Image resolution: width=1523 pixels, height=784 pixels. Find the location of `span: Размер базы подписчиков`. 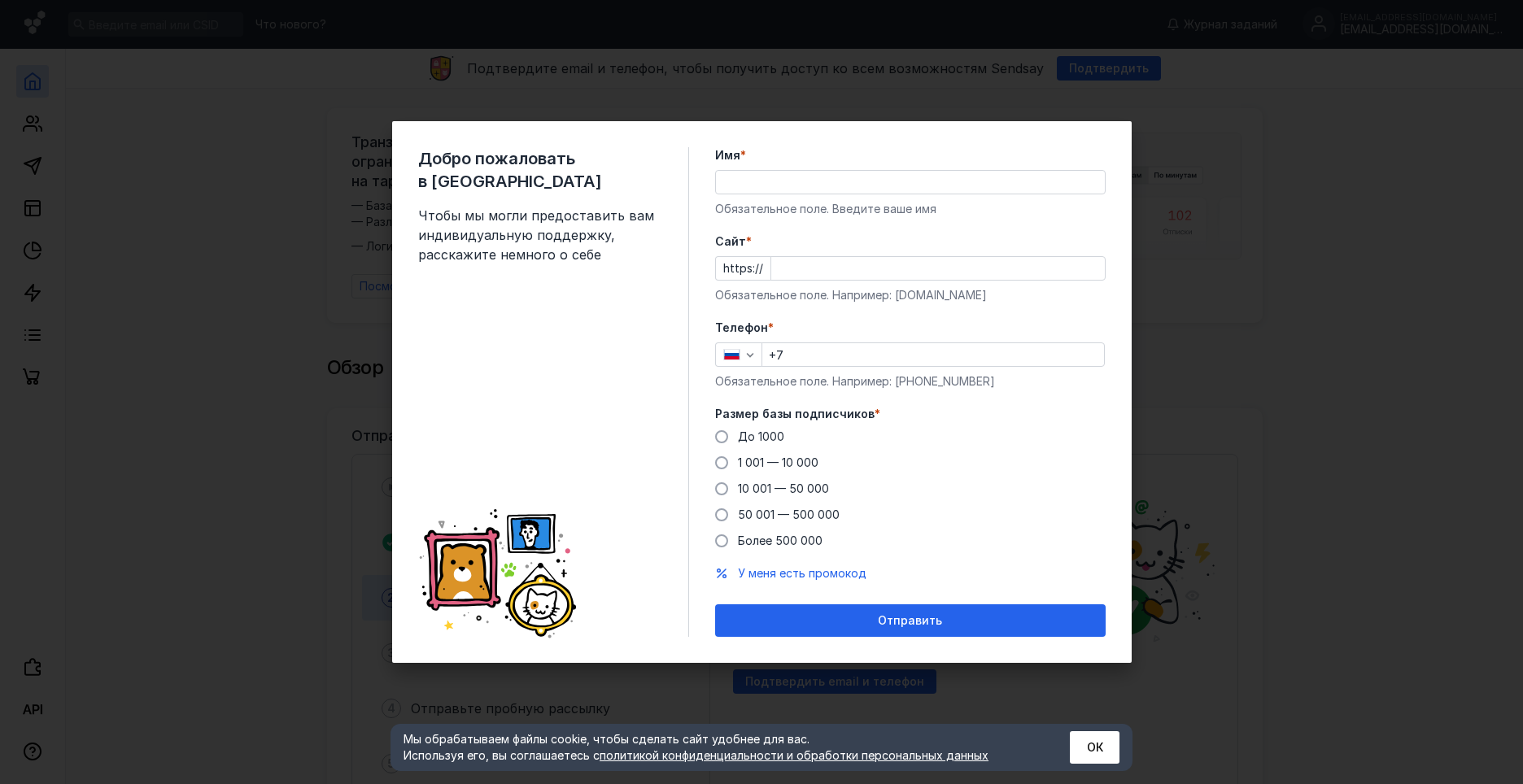

span: Размер базы подписчиков is located at coordinates (795, 414).